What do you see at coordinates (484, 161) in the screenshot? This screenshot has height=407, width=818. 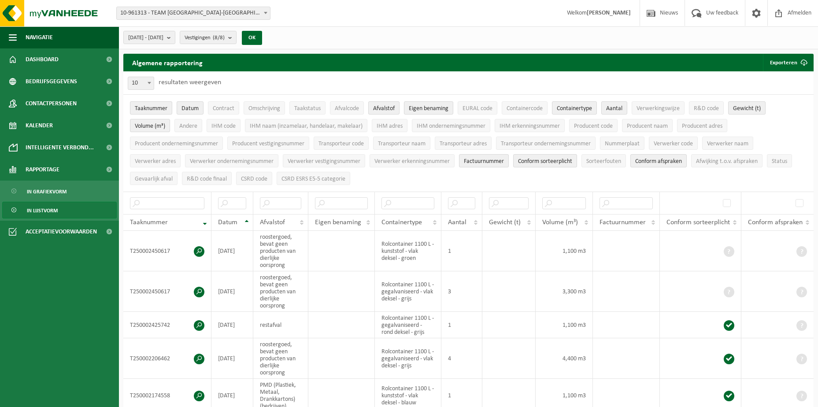 I see `button: FactuurnummerFactuurnummer: Activate to sort` at bounding box center [484, 161].